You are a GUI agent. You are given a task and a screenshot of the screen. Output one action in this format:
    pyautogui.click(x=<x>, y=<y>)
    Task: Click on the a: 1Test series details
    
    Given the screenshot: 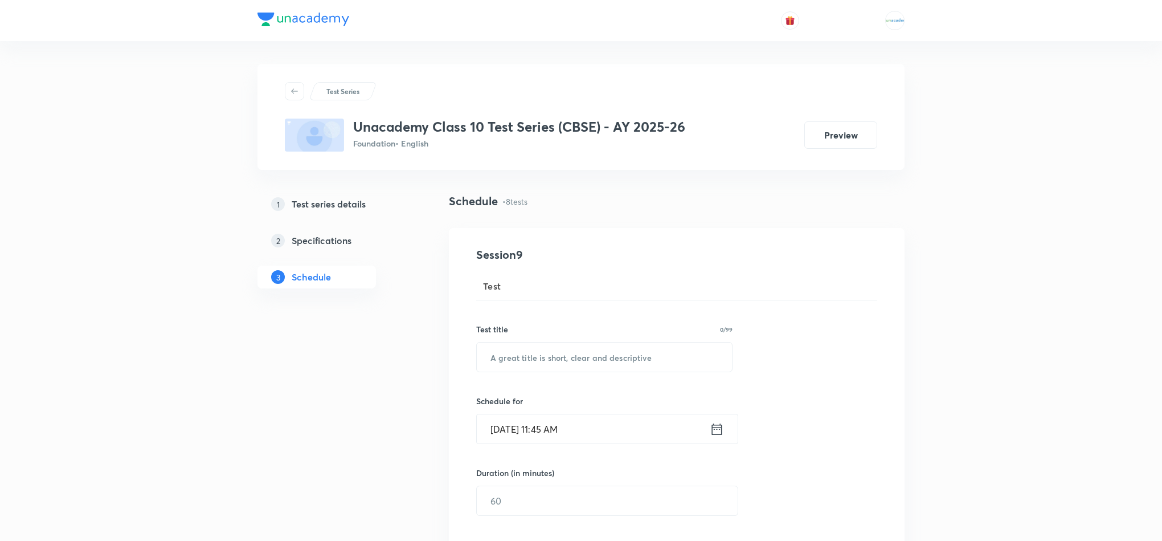 What is the action you would take?
    pyautogui.click(x=335, y=204)
    